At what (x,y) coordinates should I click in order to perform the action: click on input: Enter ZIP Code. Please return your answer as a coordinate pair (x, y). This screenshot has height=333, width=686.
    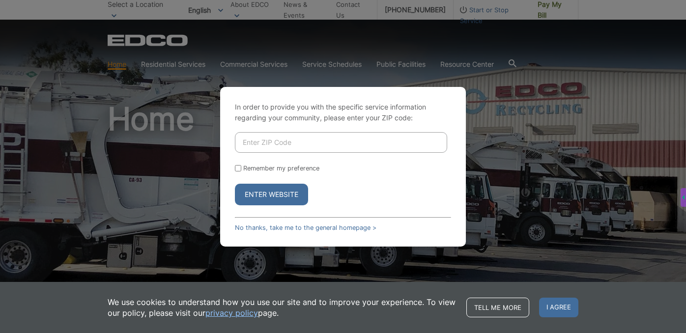
    Looking at the image, I should click on (341, 142).